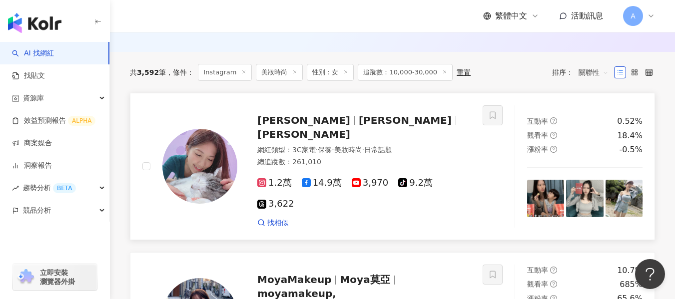 The width and height of the screenshot is (675, 299). I want to click on span: 繁體中文, so click(511, 16).